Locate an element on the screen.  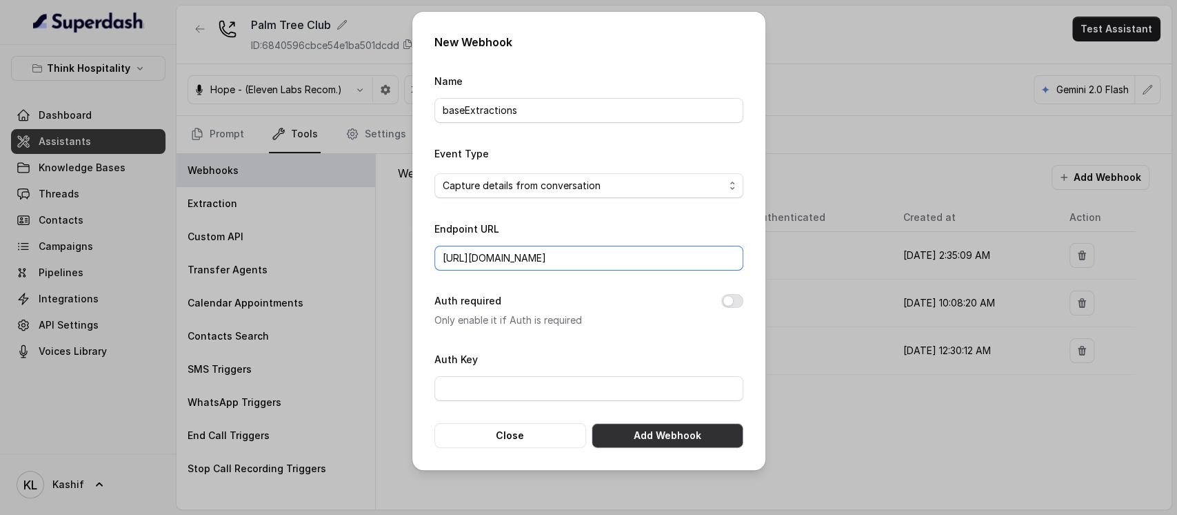
label: Endpoint URL is located at coordinates (467, 228).